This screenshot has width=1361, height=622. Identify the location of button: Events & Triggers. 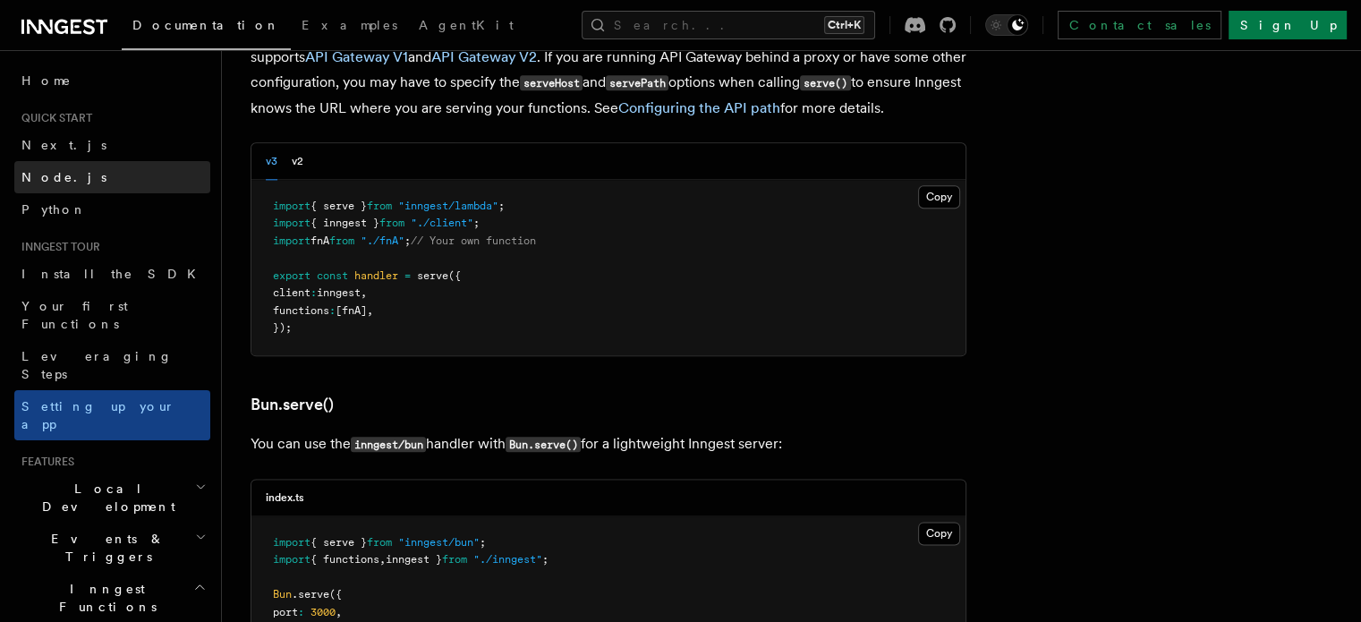
(112, 548).